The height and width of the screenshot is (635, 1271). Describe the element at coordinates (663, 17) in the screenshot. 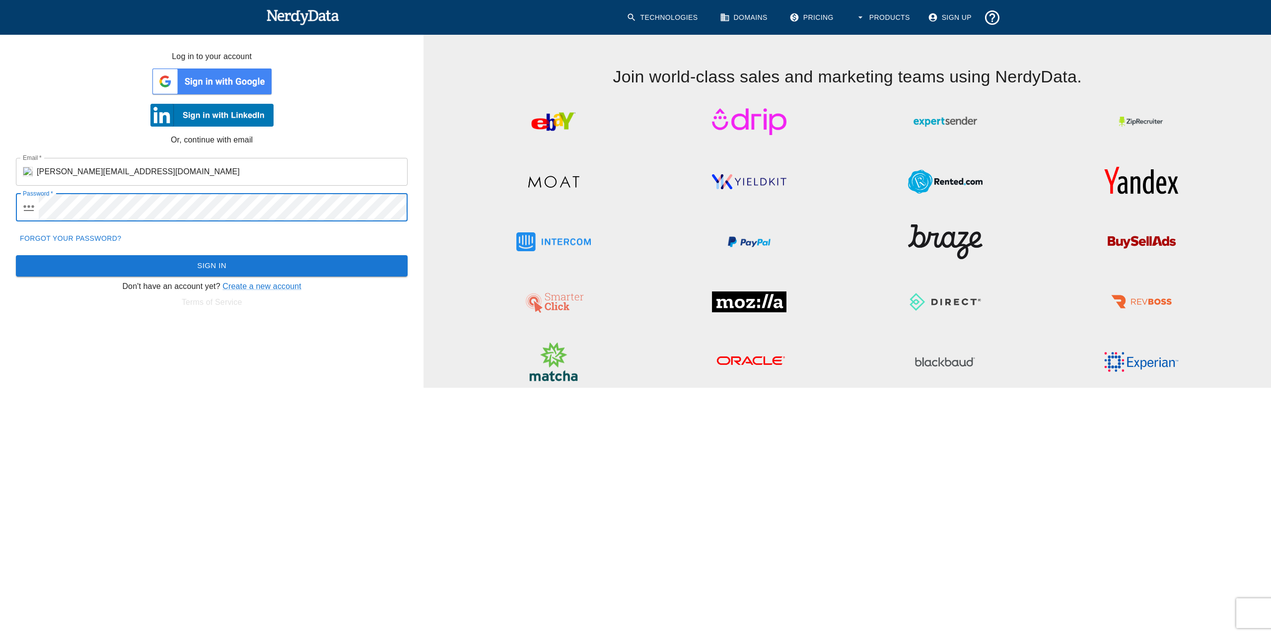

I see `a: Technologies` at that location.